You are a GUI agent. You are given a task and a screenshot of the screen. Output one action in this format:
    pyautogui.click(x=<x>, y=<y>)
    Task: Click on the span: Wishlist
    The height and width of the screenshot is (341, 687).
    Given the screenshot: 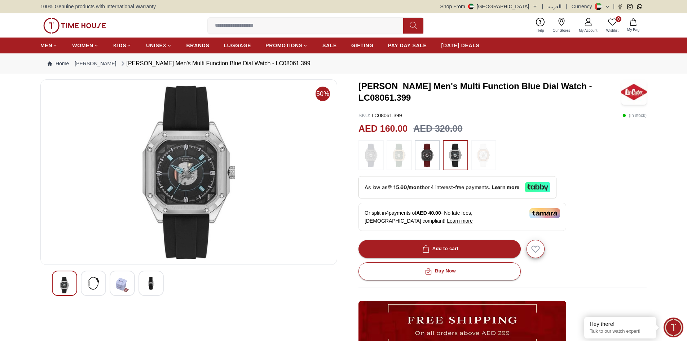 What is the action you would take?
    pyautogui.click(x=612, y=30)
    